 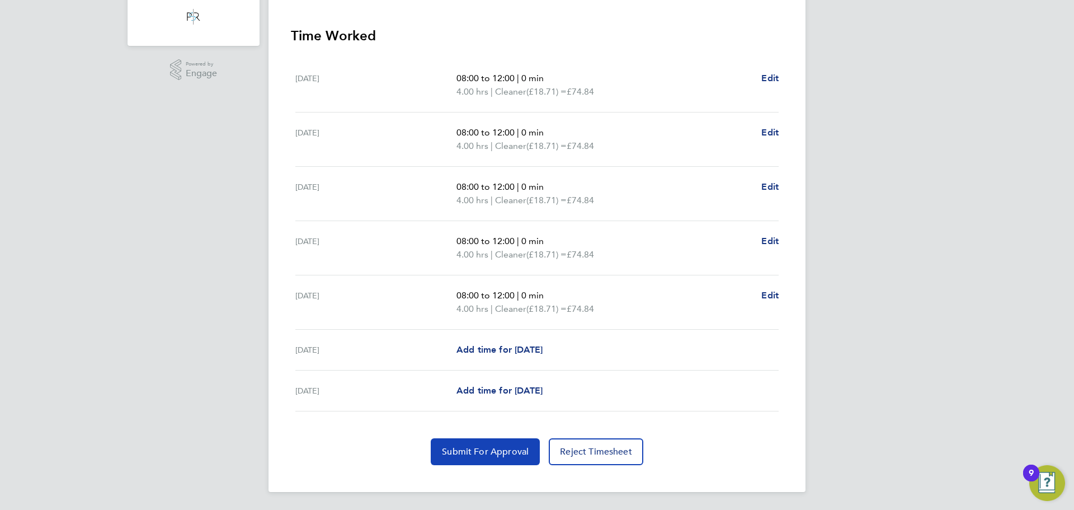 I want to click on a: Go to home page, so click(x=194, y=17).